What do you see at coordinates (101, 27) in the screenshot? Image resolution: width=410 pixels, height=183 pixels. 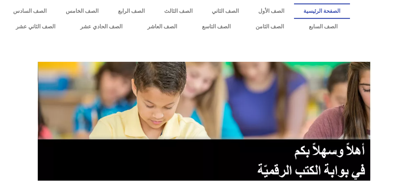 I see `a: الصف الحادي عشر` at bounding box center [101, 27].